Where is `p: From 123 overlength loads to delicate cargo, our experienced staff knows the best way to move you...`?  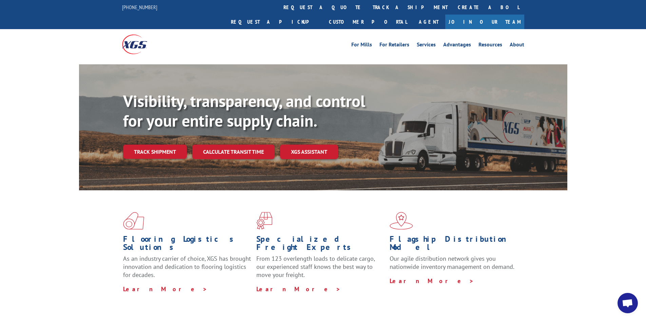
p: From 123 overlength loads to delicate cargo, our experienced staff knows the best way to move you... is located at coordinates (320, 270).